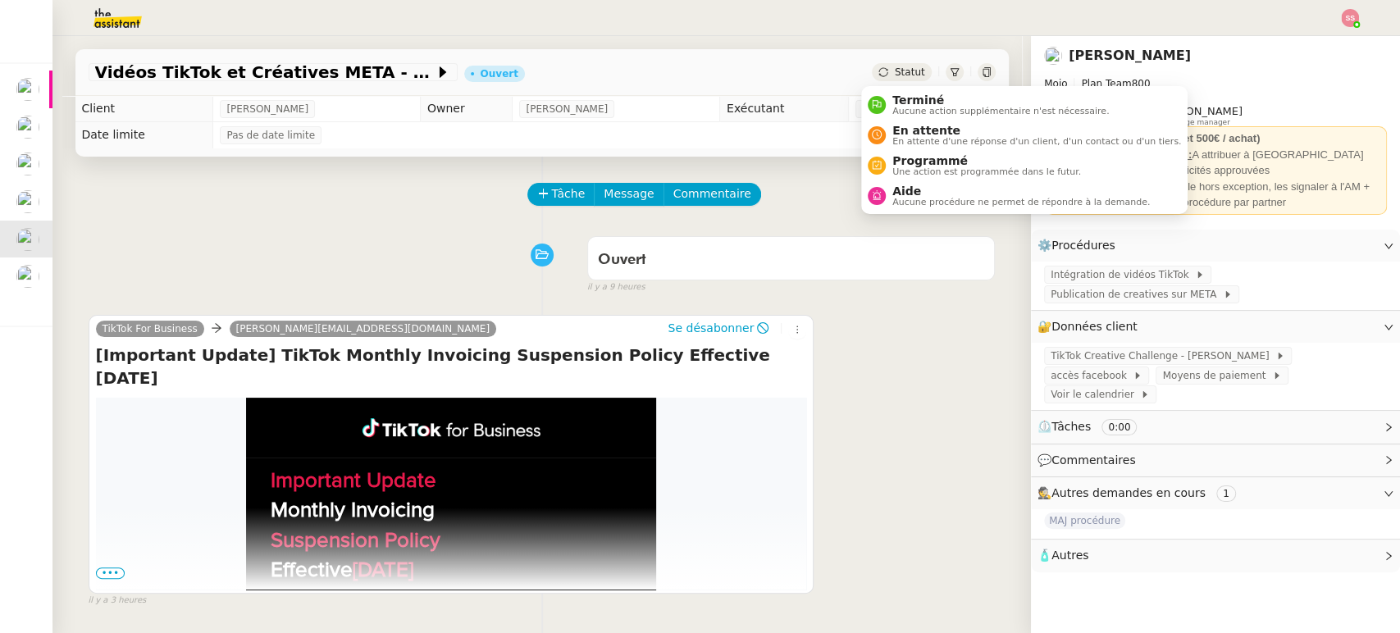 This screenshot has height=633, width=1400. I want to click on button: Commentaire, so click(712, 194).